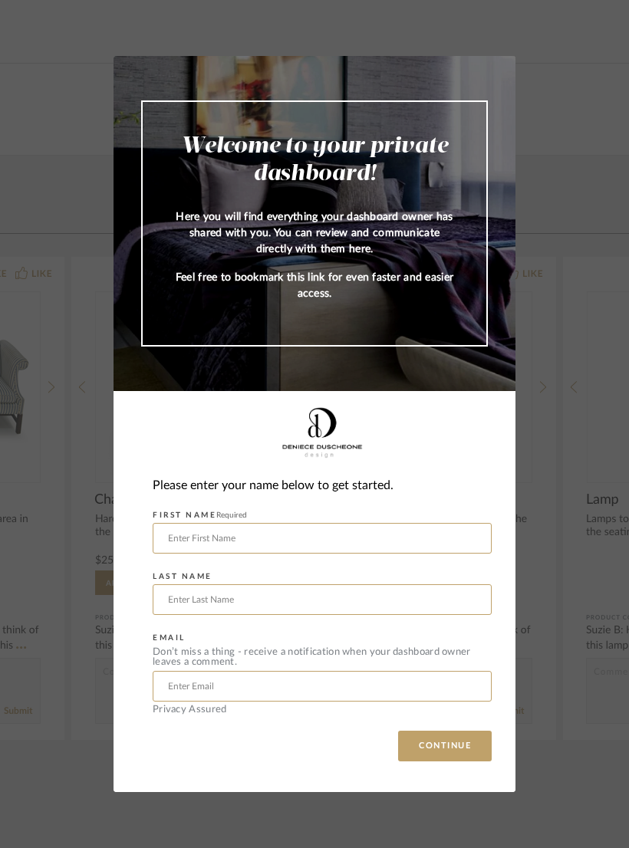 This screenshot has width=629, height=848. Describe the element at coordinates (232, 515) in the screenshot. I see `span: Required` at that location.